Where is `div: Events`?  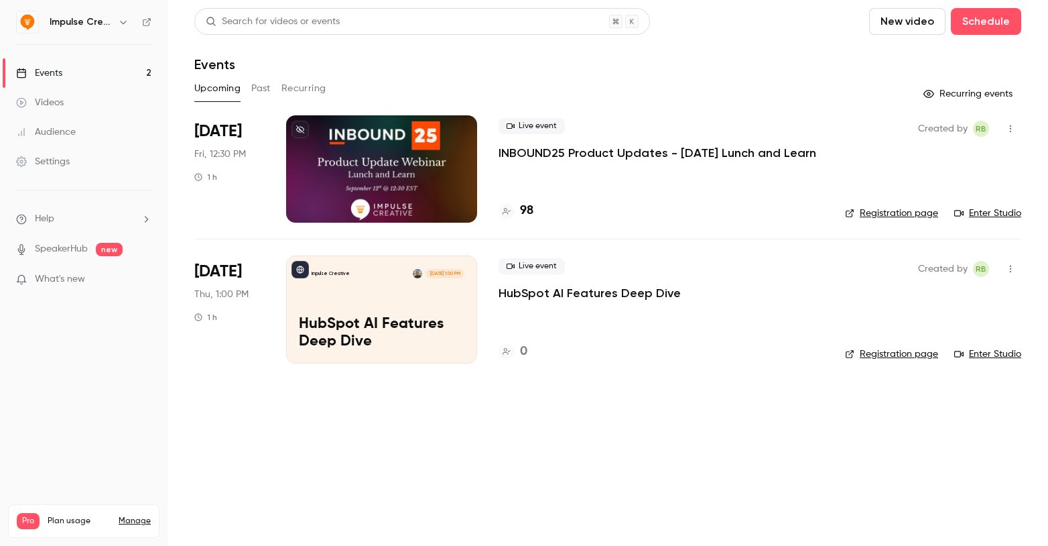 div: Events is located at coordinates (39, 73).